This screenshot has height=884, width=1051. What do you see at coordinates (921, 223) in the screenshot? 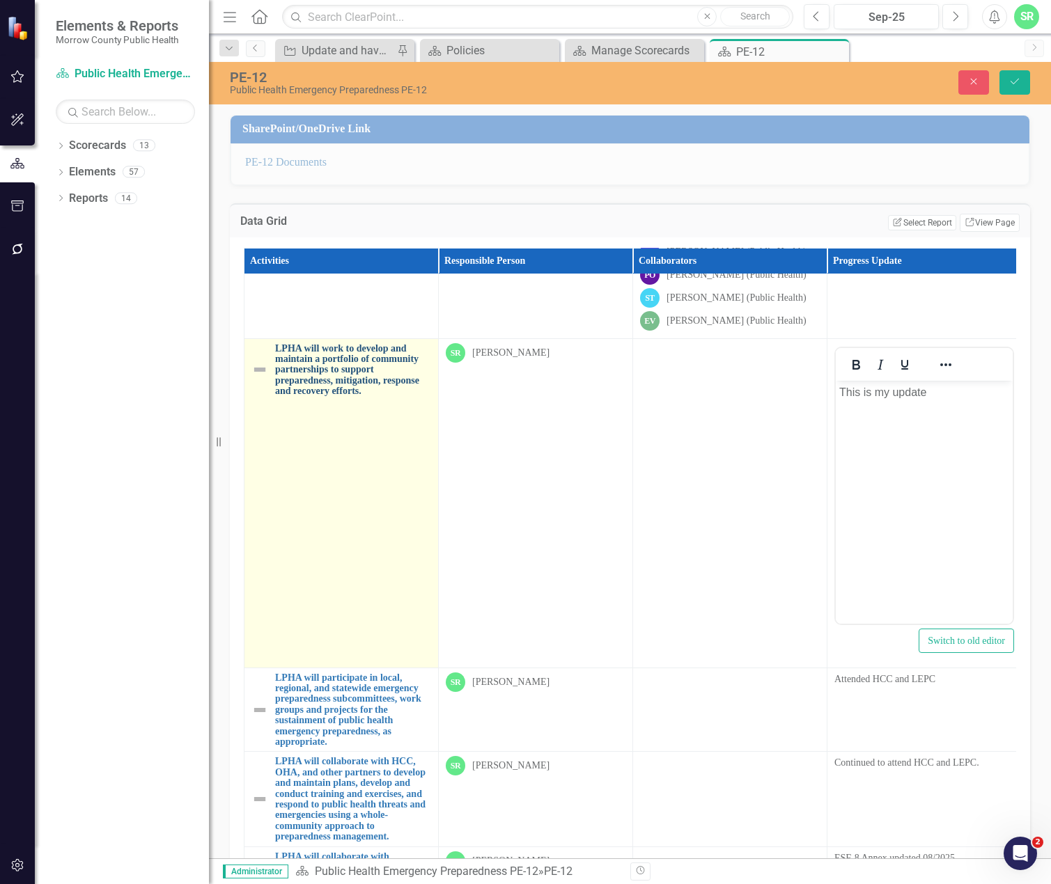
I see `button: Select Report` at bounding box center [921, 223].